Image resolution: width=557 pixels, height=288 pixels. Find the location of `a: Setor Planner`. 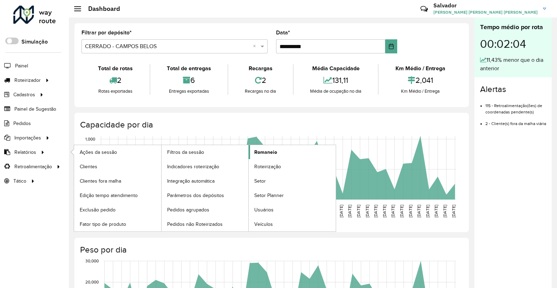

a: Setor Planner is located at coordinates (292, 195).